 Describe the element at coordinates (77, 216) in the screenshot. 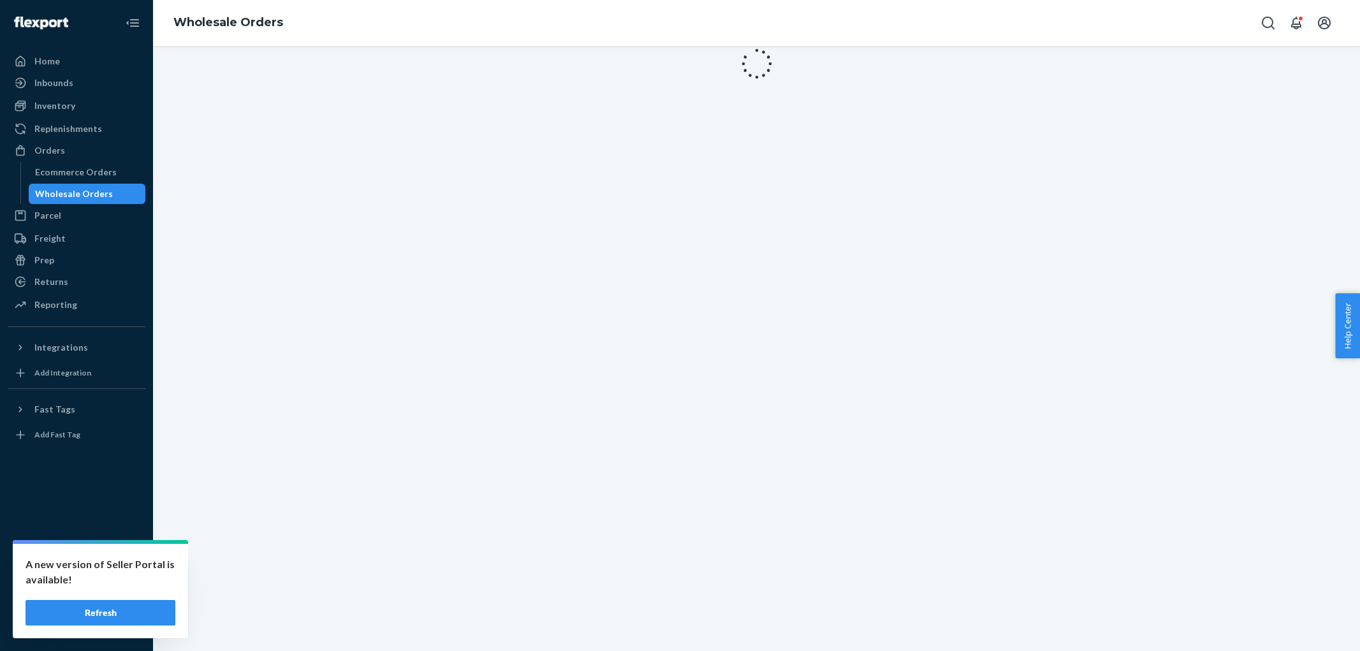

I see `a: Parcel` at that location.